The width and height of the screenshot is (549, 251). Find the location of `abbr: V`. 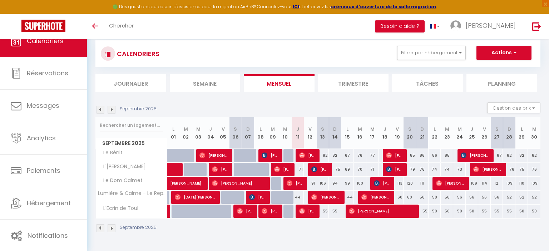

abbr: V is located at coordinates (484, 129).